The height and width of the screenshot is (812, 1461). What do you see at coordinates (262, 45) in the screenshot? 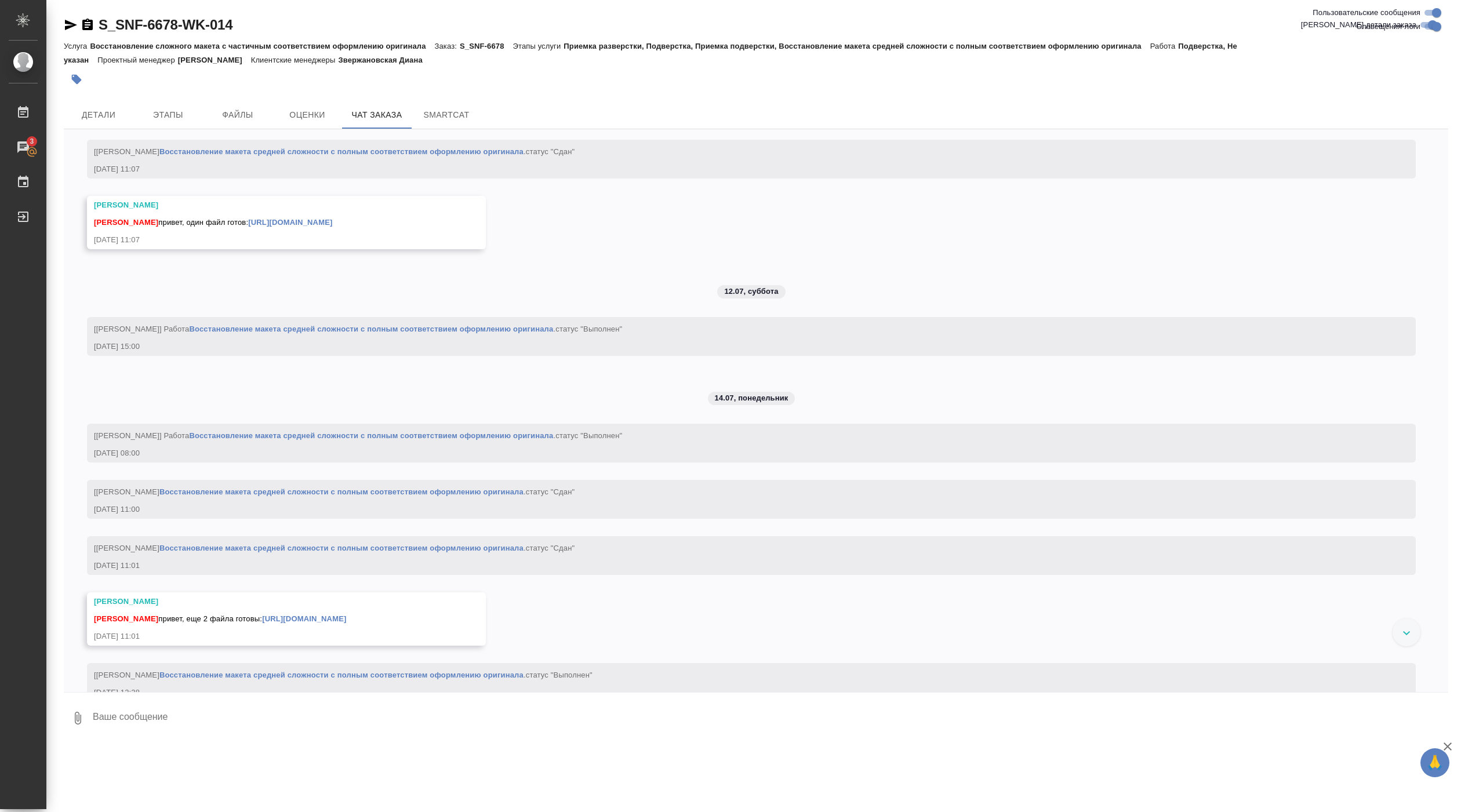
I see `p: Восстановление сложного макета с частичным соответствием оформлению оригинала` at bounding box center [262, 45].